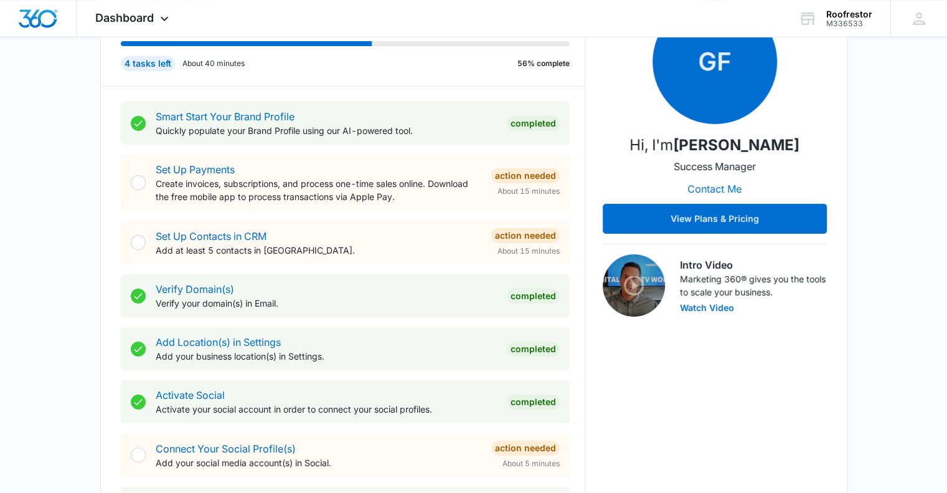 The height and width of the screenshot is (493, 947). I want to click on h3: Intro Video, so click(753, 265).